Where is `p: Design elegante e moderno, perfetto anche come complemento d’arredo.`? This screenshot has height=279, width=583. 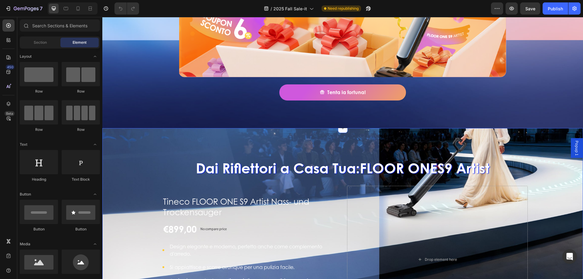 p: Design elegante e moderno, perfetto anche come complemento d’arredo. is located at coordinates (149, 233).